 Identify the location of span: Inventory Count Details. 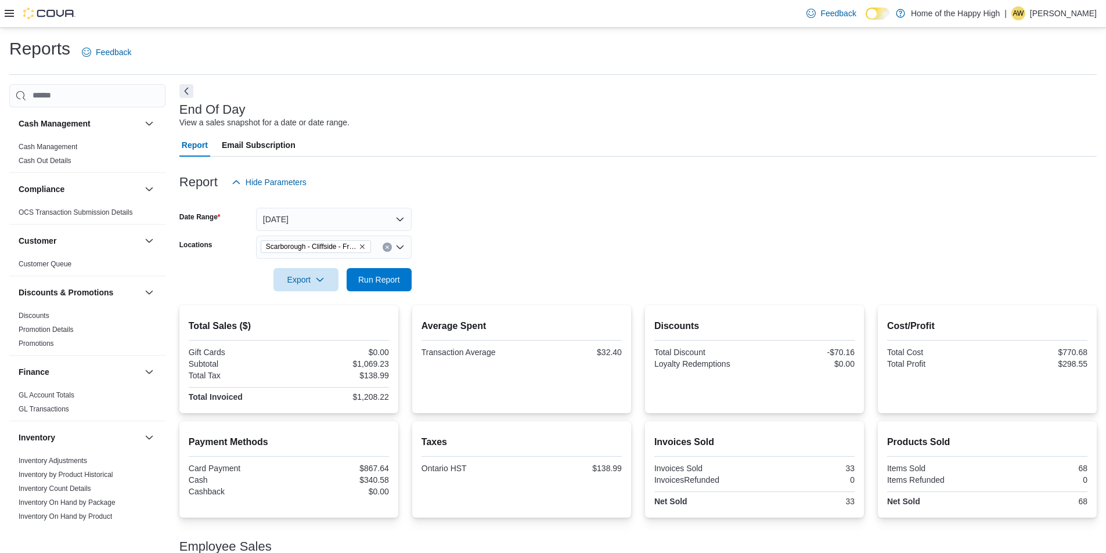
(55, 489).